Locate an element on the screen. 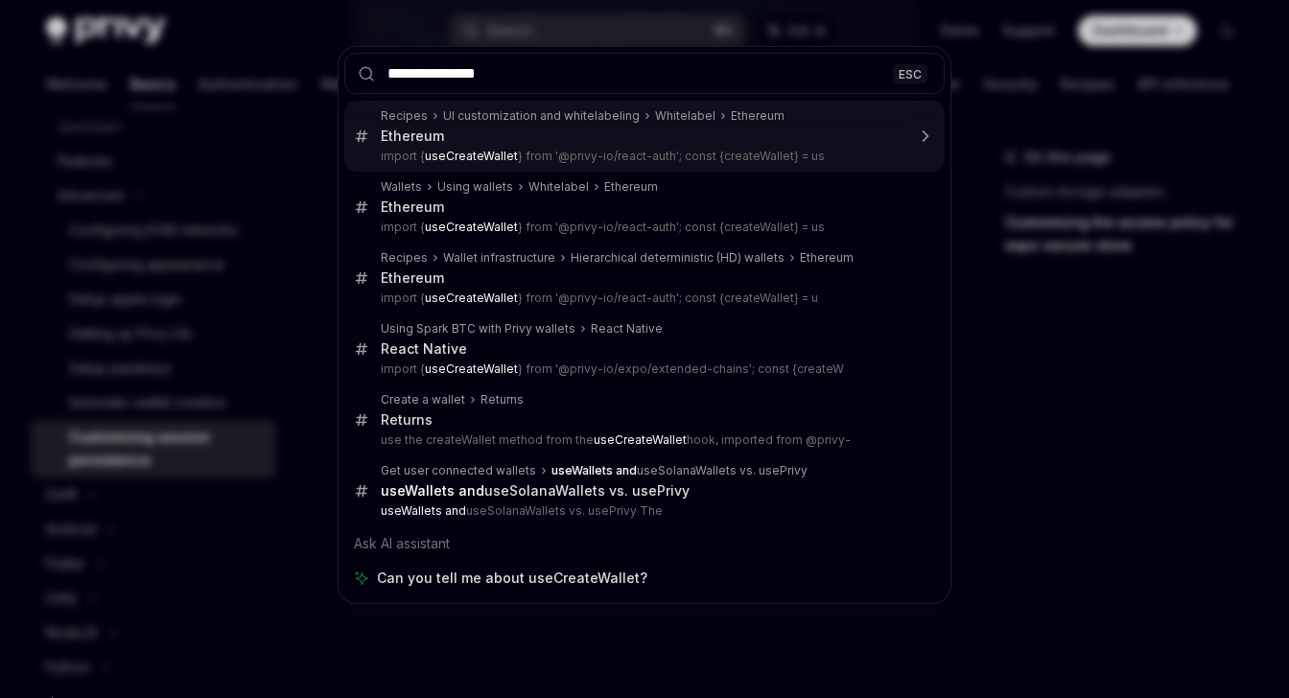 The width and height of the screenshot is (1289, 698). div: Get user connected wallets is located at coordinates (459, 471).